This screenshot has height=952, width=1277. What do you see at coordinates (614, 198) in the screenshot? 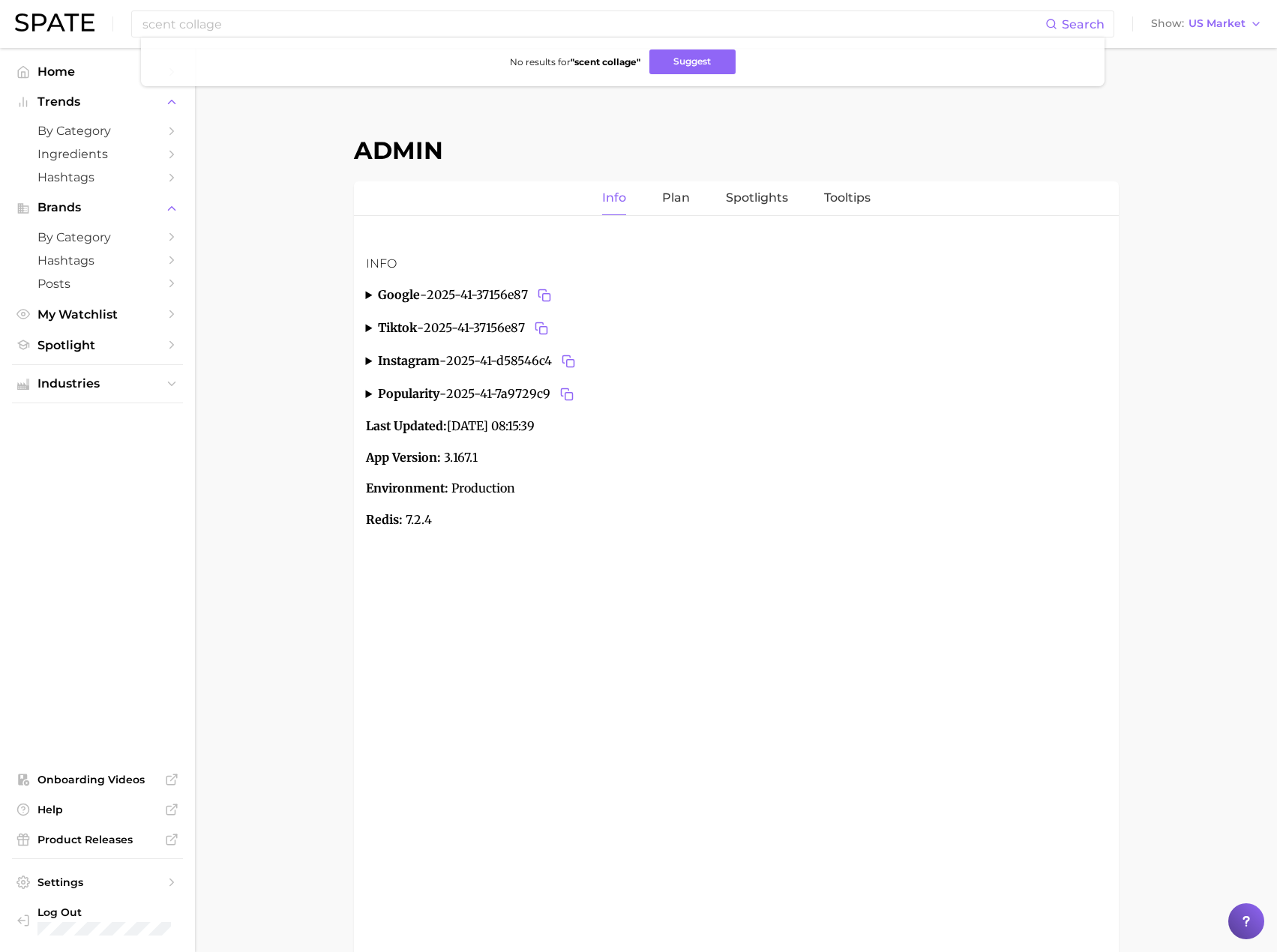
I see `a: Info` at bounding box center [614, 198].